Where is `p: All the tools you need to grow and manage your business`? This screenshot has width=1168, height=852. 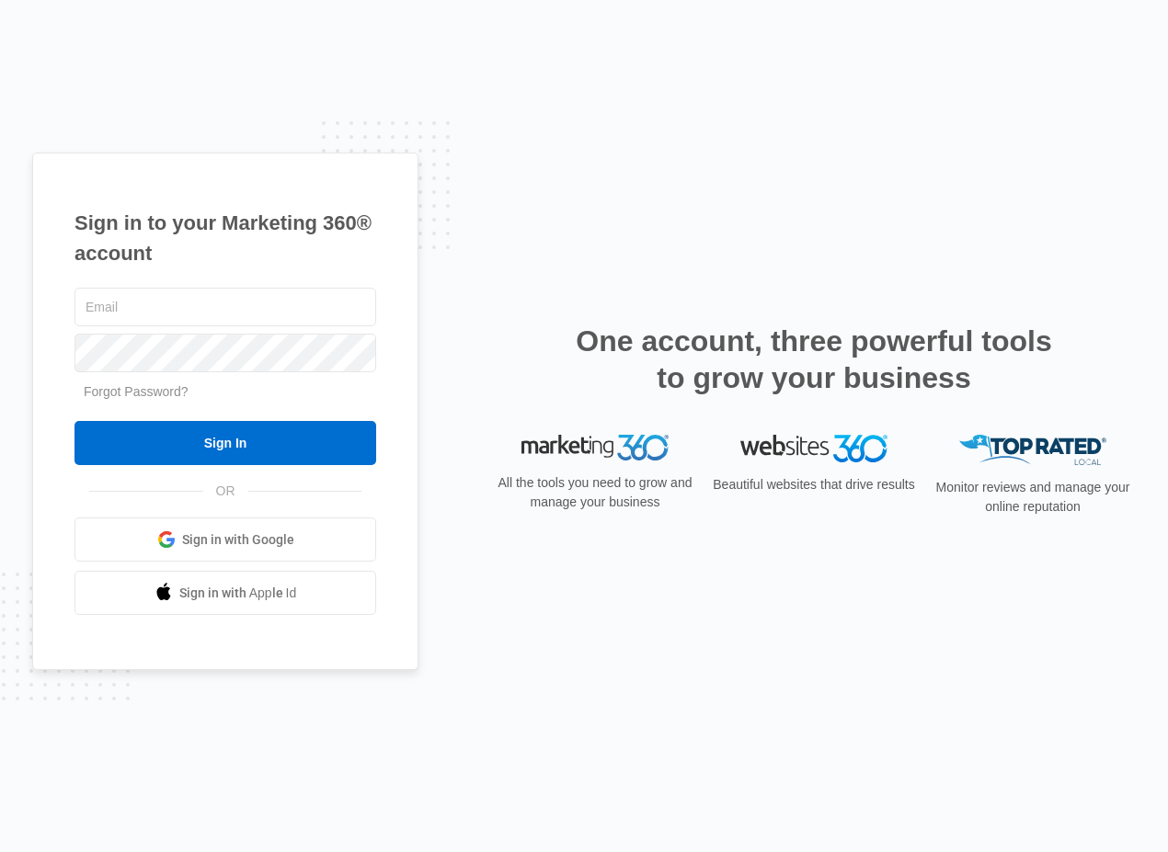 p: All the tools you need to grow and manage your business is located at coordinates (595, 493).